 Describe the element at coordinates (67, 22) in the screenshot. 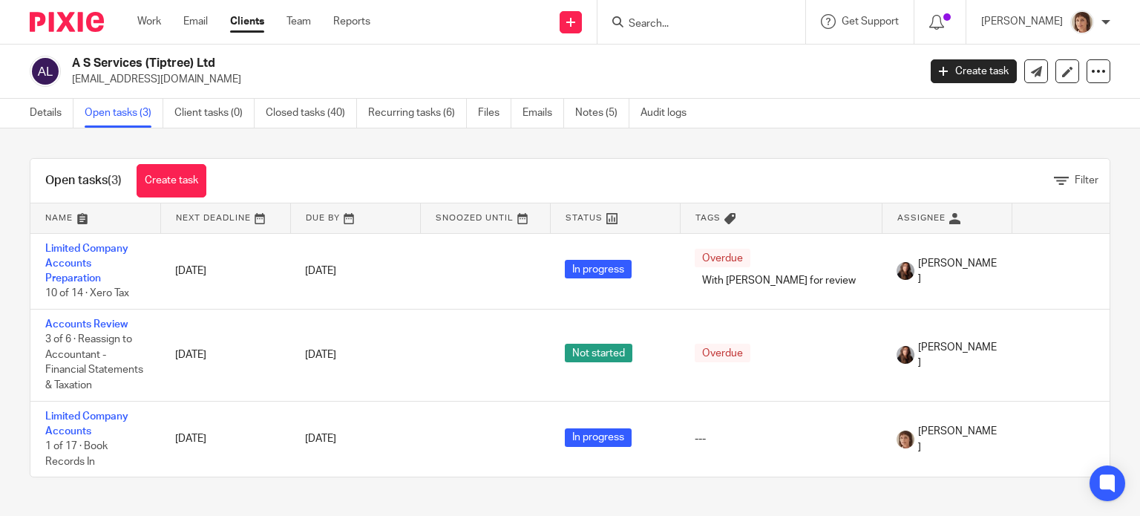

I see `img: Pixie` at that location.